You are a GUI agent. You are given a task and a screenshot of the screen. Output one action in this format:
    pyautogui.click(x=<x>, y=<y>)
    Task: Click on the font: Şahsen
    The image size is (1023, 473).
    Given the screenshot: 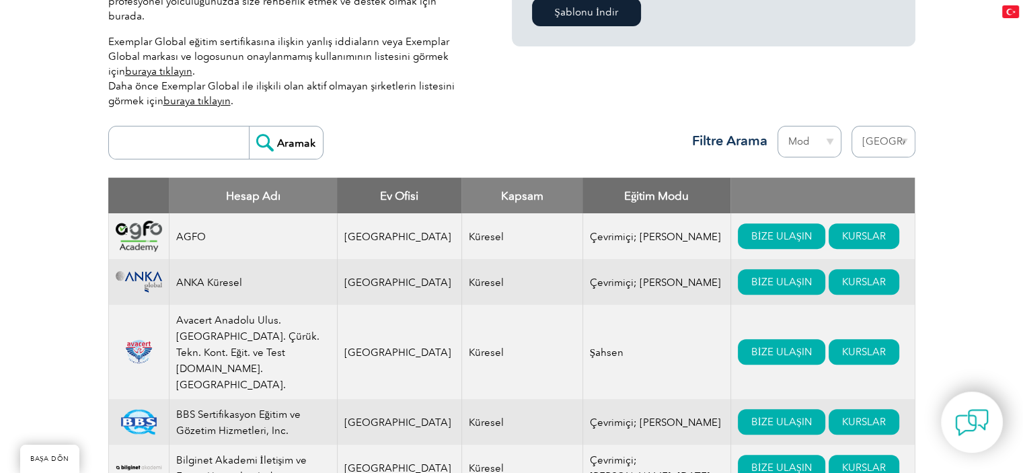 What is the action you would take?
    pyautogui.click(x=607, y=352)
    